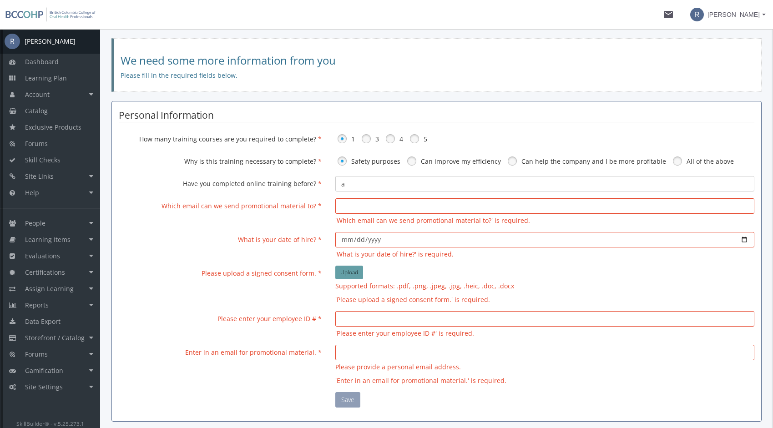 Image resolution: width=773 pixels, height=428 pixels. What do you see at coordinates (461, 162) in the screenshot?
I see `label: Can improve my efficiency` at bounding box center [461, 162].